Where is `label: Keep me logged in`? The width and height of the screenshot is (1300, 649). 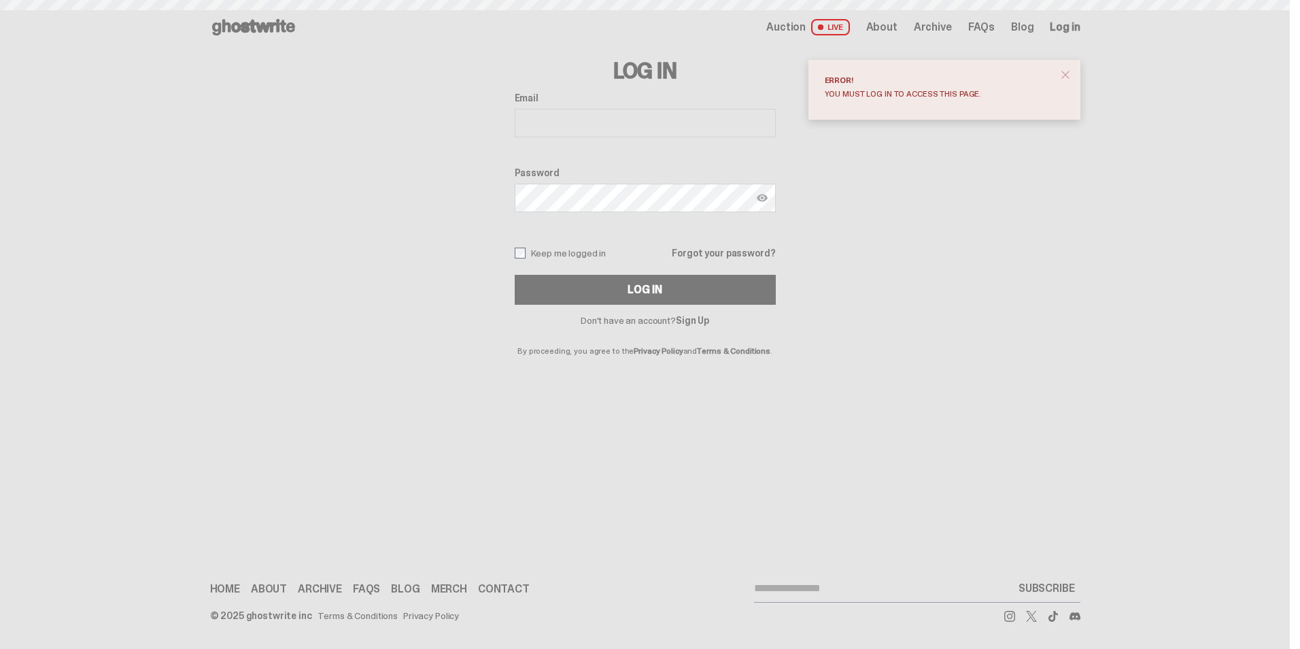
label: Keep me logged in is located at coordinates (560, 253).